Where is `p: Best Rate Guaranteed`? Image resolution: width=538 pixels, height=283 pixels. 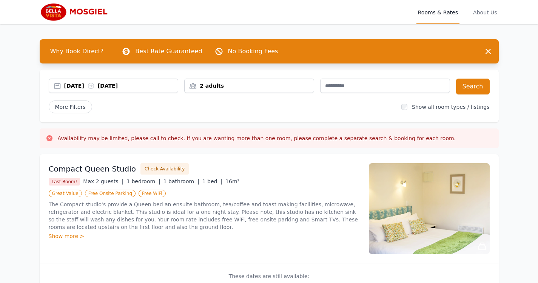 p: Best Rate Guaranteed is located at coordinates (168, 51).